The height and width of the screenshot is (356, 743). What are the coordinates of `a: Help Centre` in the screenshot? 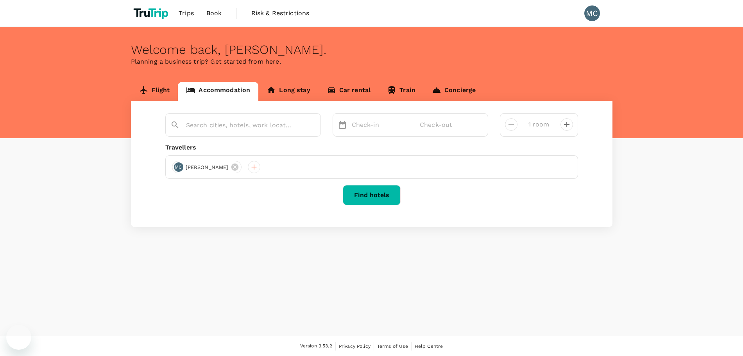 It's located at (429, 347).